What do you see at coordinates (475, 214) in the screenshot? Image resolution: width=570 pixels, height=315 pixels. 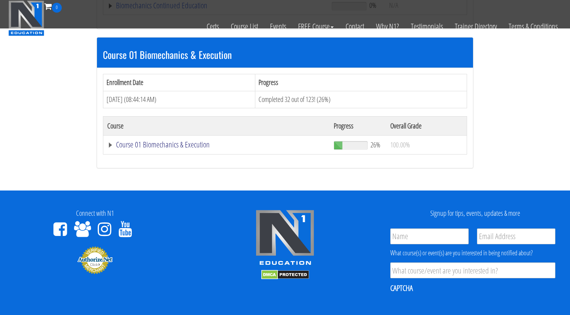 I see `h4: Signup for tips, events, updates & more` at bounding box center [475, 214].